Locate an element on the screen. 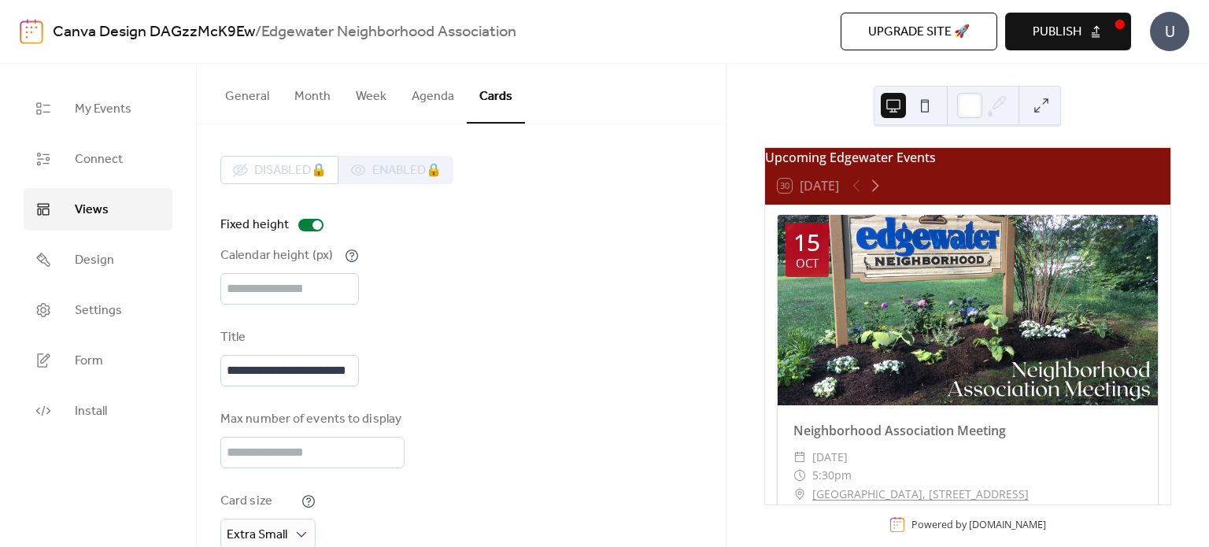 The width and height of the screenshot is (1209, 547). a: Canva Design DAGzzMcK9Ew is located at coordinates (153, 32).